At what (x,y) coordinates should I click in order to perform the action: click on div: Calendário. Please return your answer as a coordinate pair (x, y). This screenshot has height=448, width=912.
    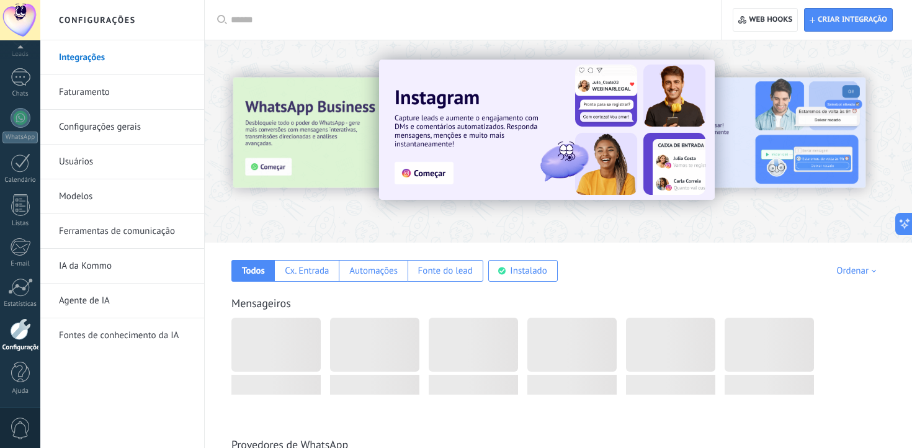
    Looking at the image, I should click on (20, 180).